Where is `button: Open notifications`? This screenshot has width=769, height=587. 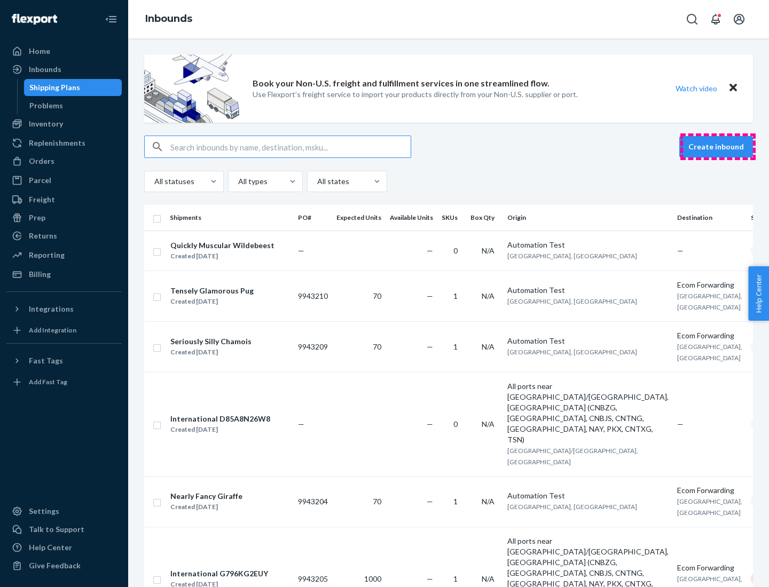
button: Open notifications is located at coordinates (715, 19).